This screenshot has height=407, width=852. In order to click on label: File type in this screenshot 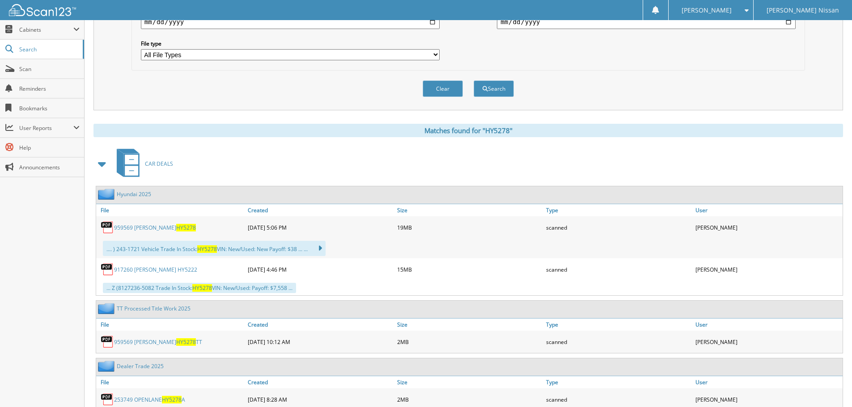, I will do `click(290, 43)`.